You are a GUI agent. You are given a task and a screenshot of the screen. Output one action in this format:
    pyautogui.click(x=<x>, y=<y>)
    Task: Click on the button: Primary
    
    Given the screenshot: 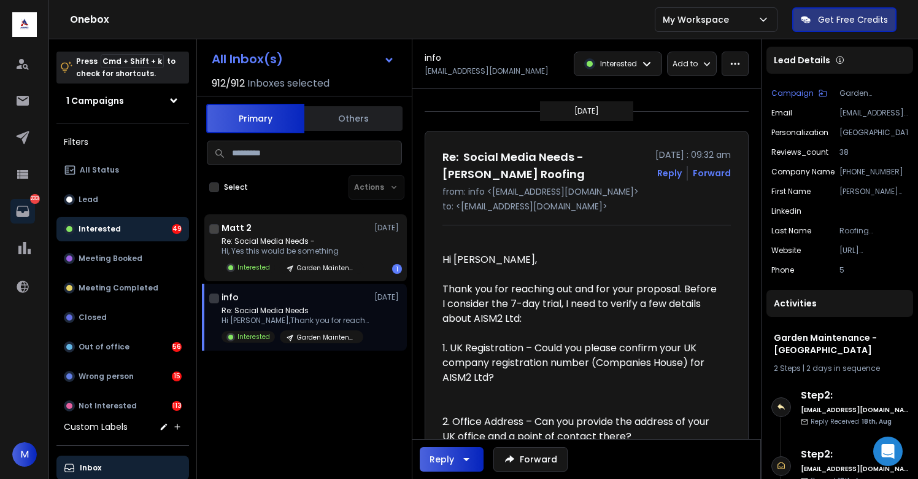 What is the action you would take?
    pyautogui.click(x=255, y=118)
    